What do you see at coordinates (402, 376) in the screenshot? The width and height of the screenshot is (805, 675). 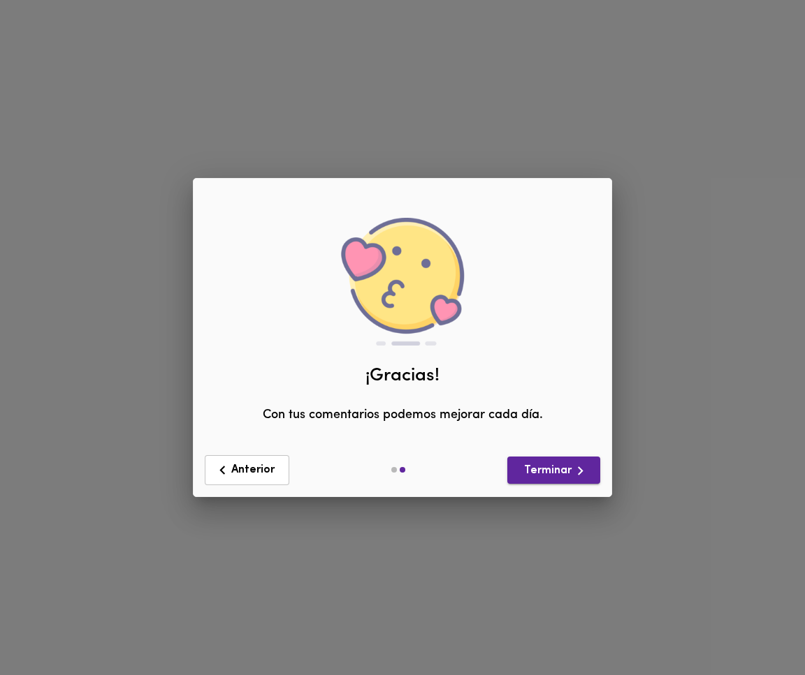 I see `div: ¡Gracias!` at bounding box center [402, 376].